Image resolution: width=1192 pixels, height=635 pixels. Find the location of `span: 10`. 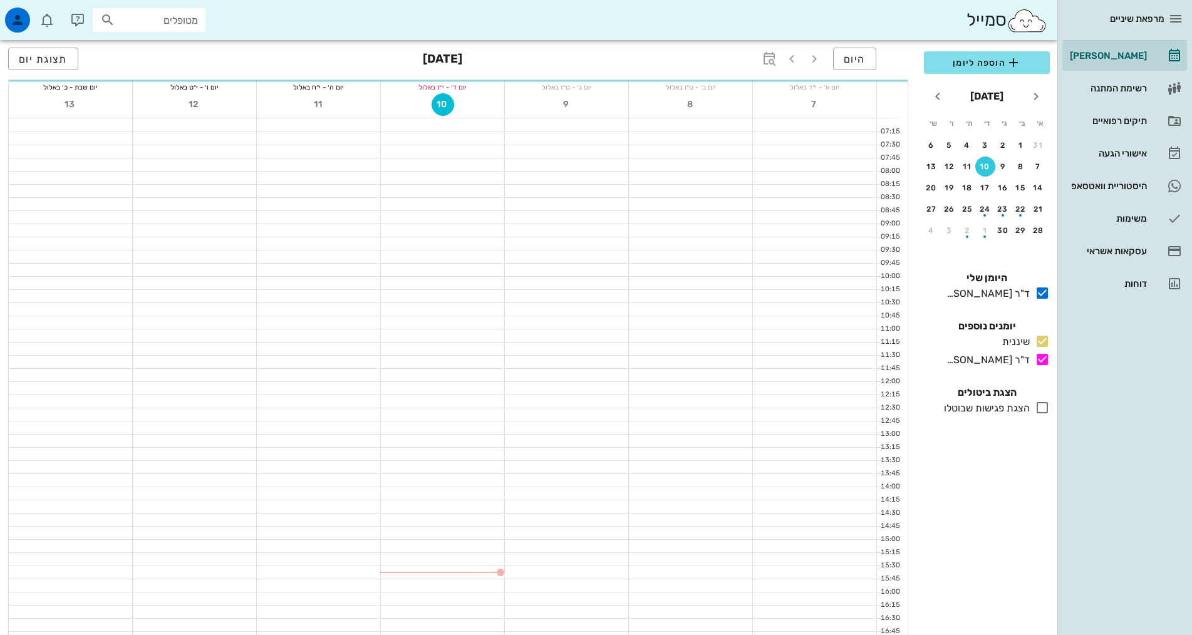

span: 10 is located at coordinates (443, 104).